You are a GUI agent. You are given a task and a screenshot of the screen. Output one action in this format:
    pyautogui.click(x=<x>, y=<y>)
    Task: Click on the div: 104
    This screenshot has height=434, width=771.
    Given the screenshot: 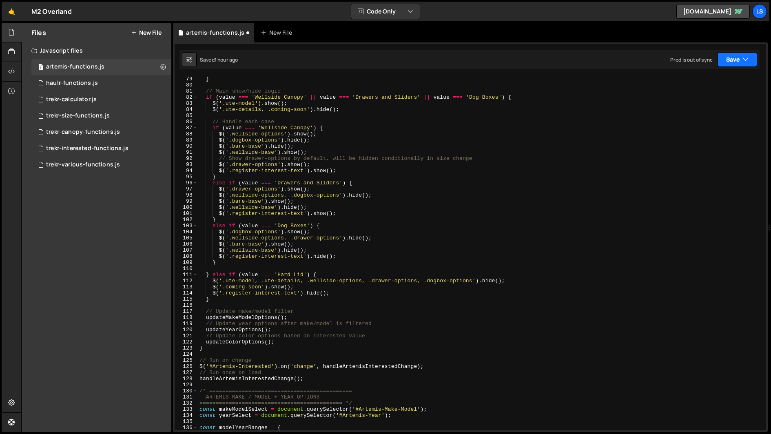 What is the action you would take?
    pyautogui.click(x=186, y=232)
    